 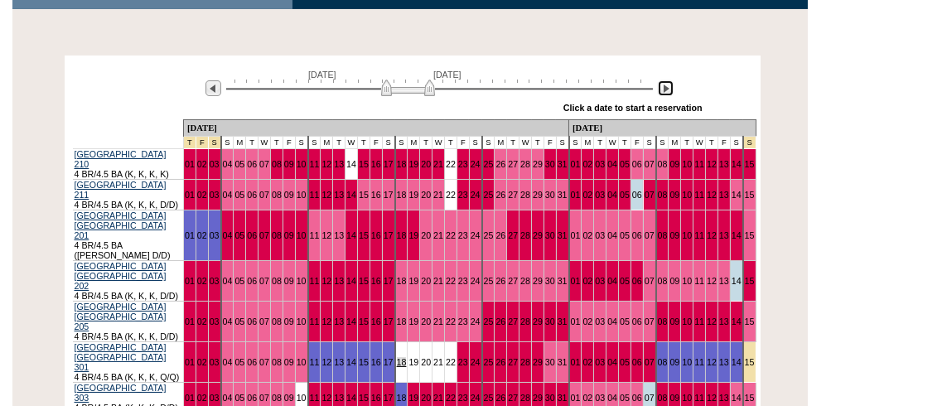 I want to click on img: Next, so click(x=665, y=88).